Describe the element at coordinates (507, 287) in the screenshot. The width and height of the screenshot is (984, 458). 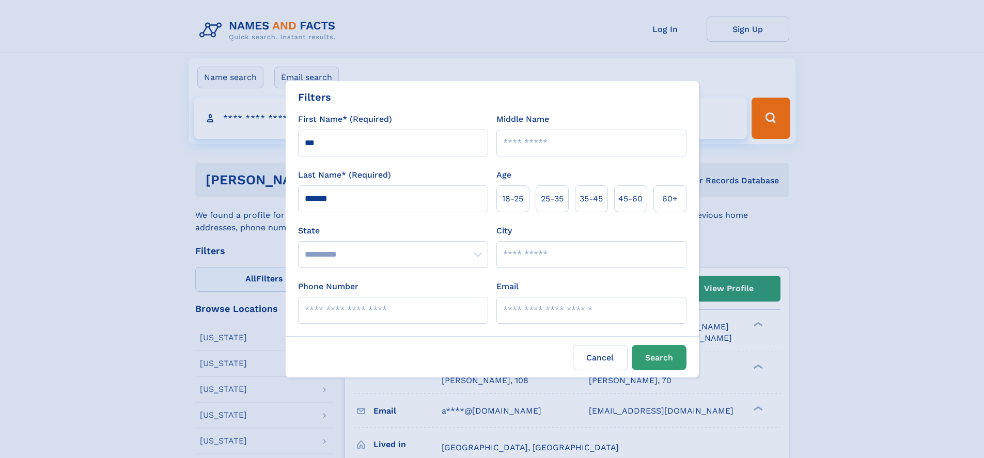
I see `label: Email` at that location.